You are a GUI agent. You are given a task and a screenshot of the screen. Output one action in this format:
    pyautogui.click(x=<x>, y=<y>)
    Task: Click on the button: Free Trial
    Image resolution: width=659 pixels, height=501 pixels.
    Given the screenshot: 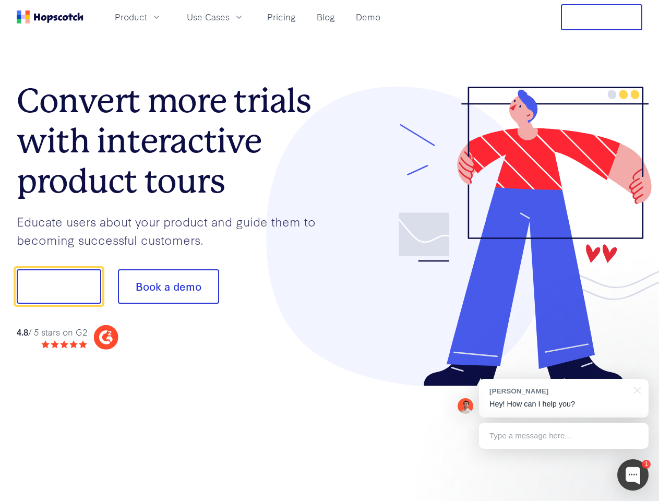 What is the action you would take?
    pyautogui.click(x=601, y=17)
    